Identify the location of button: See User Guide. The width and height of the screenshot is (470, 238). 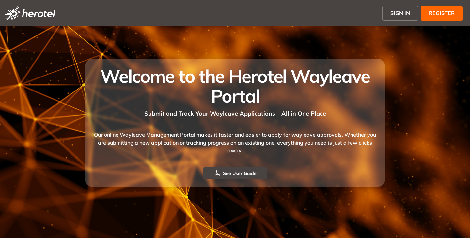
(235, 174).